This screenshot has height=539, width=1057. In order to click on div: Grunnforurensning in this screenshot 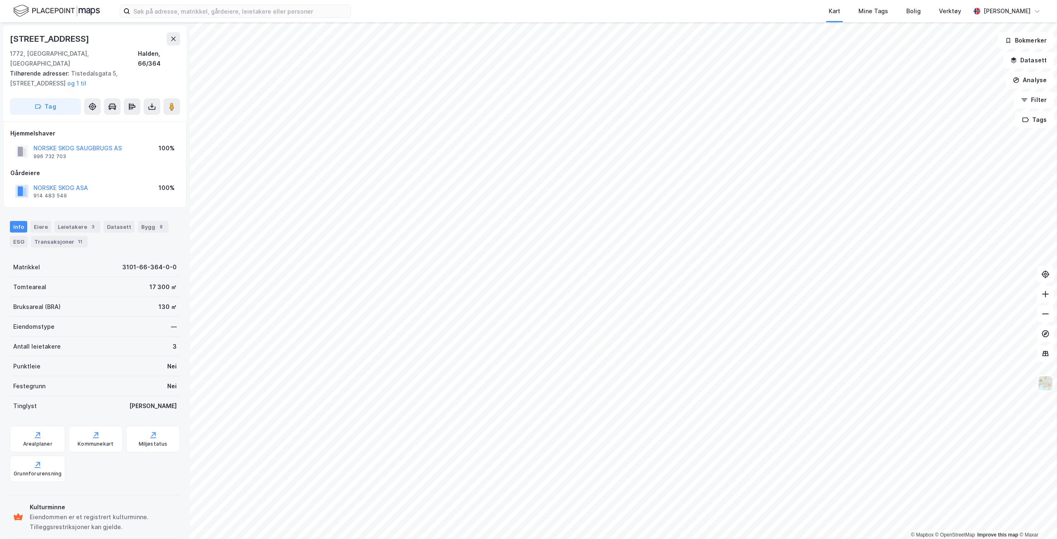, I will do `click(38, 474)`.